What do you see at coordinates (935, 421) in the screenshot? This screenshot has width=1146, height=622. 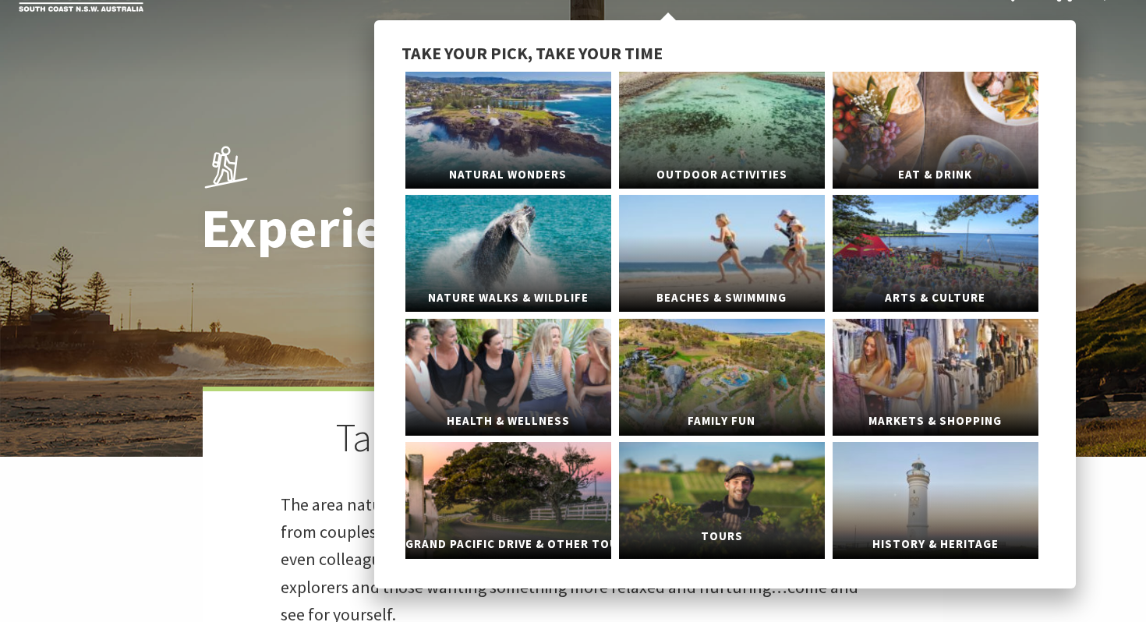 I see `span: Markets & Shopping` at bounding box center [935, 421].